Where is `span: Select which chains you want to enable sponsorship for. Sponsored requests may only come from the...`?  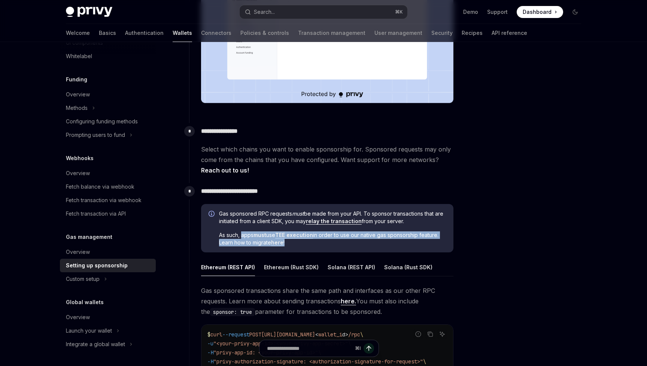 span: Select which chains you want to enable sponsorship for. Sponsored requests may only come from the... is located at coordinates (327, 160).